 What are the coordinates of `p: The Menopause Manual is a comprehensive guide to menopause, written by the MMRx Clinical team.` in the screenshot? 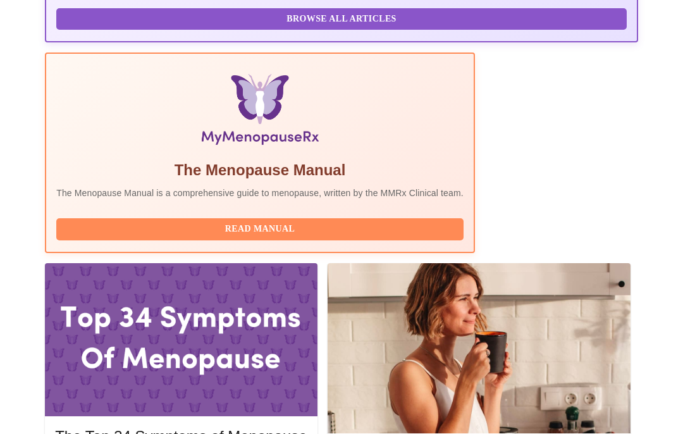 It's located at (260, 193).